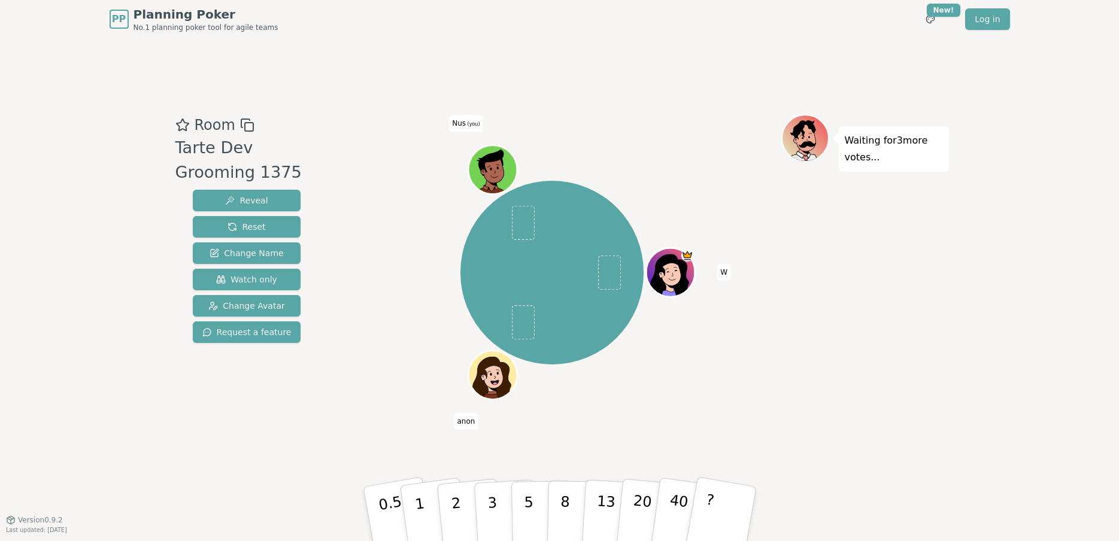 The width and height of the screenshot is (1119, 541). What do you see at coordinates (246, 227) in the screenshot?
I see `span: Reset` at bounding box center [246, 227].